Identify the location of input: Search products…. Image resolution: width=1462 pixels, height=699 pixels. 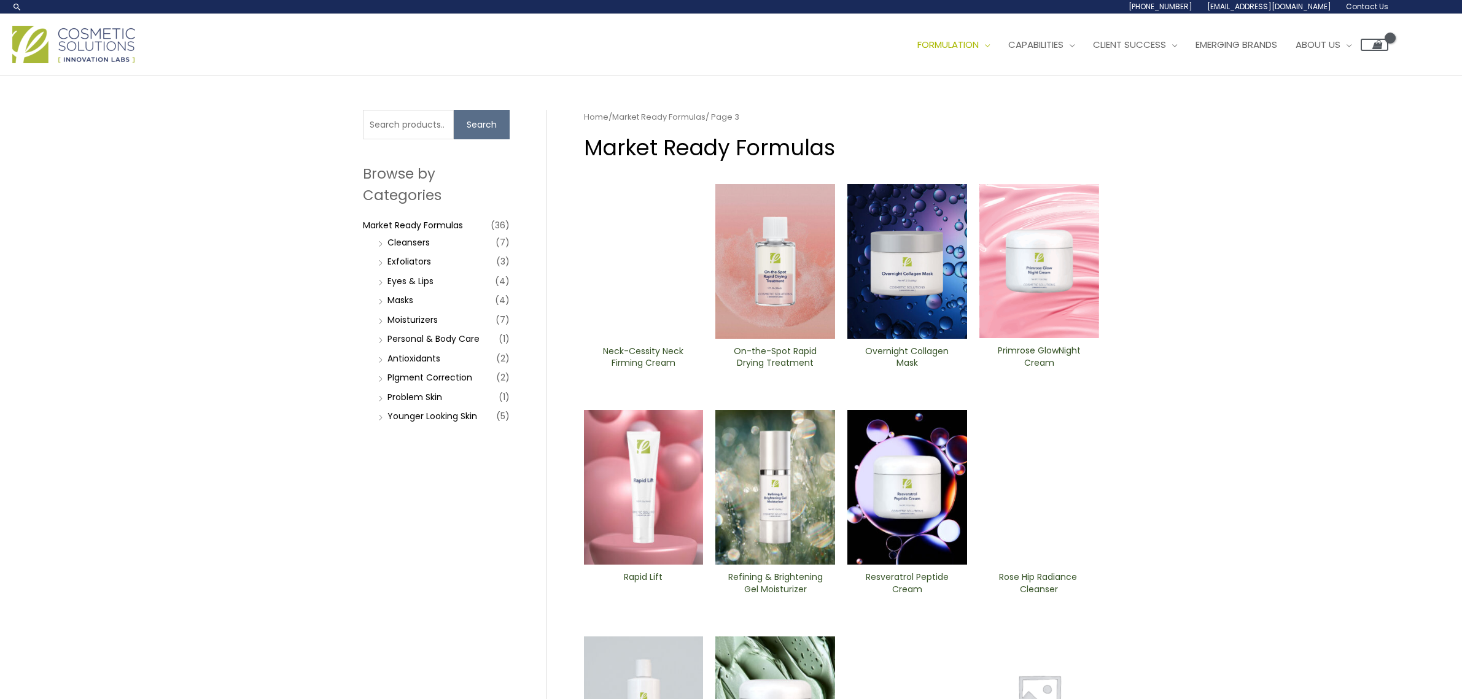
(408, 125).